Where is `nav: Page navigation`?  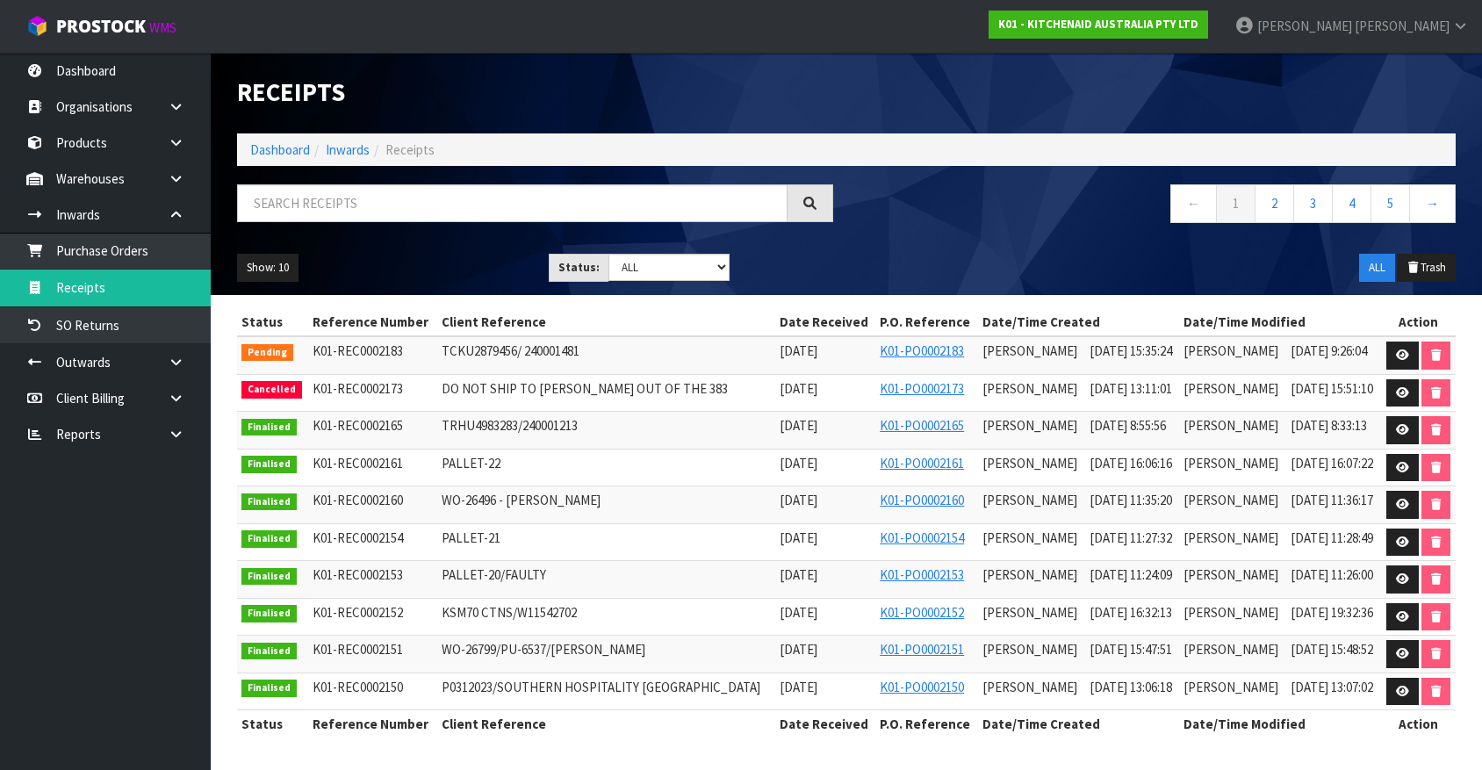 nav: Page navigation is located at coordinates (1157, 205).